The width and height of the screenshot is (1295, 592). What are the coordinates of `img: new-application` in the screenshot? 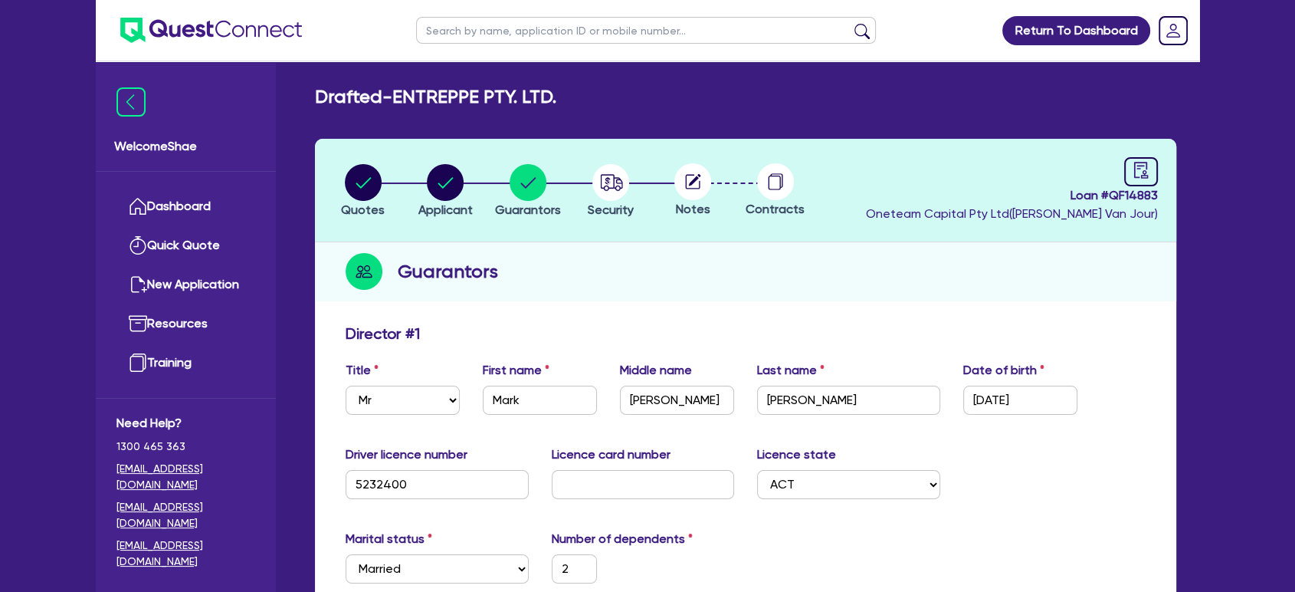 It's located at (138, 284).